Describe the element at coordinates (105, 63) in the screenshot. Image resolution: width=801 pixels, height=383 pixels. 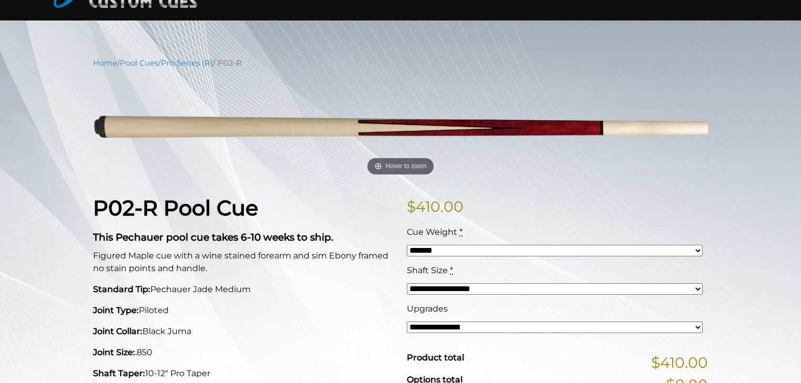
I see `a: Home` at that location.